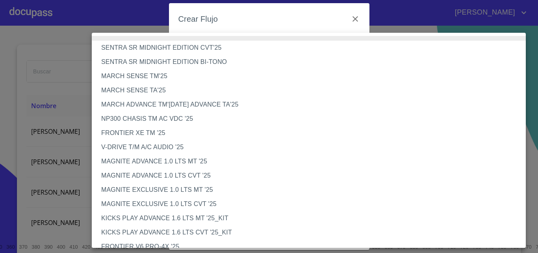  What do you see at coordinates (312, 218) in the screenshot?
I see `li: KICKS PLAY ADVANCE 1.6 LTS MT '25_KIT` at bounding box center [312, 218].